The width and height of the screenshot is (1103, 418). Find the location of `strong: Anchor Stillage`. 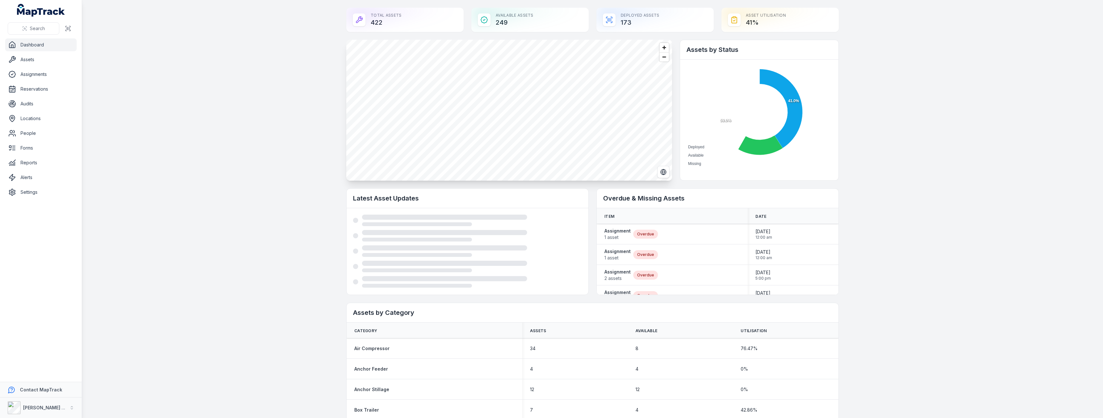

strong: Anchor Stillage is located at coordinates (372, 390).